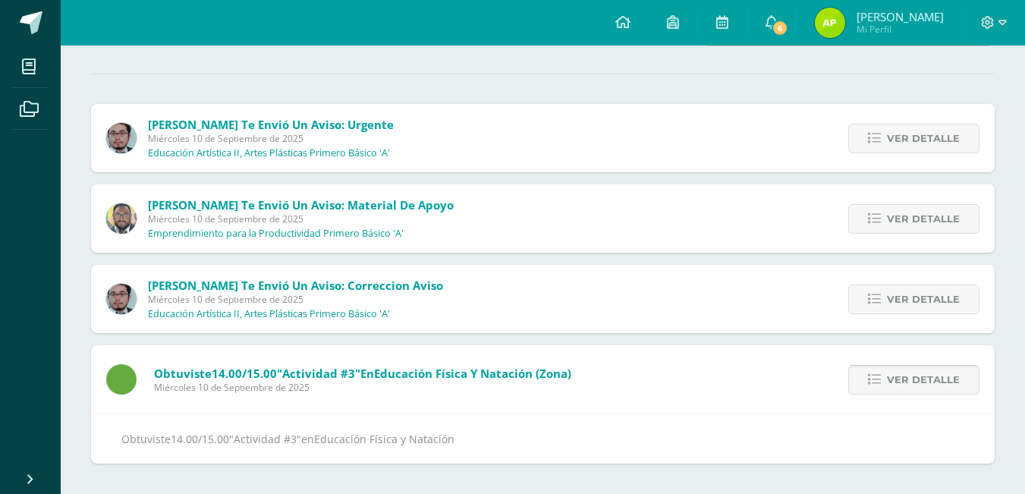 The height and width of the screenshot is (494, 1025). What do you see at coordinates (363, 373) in the screenshot?
I see `span: Obtuviste en` at bounding box center [363, 373].